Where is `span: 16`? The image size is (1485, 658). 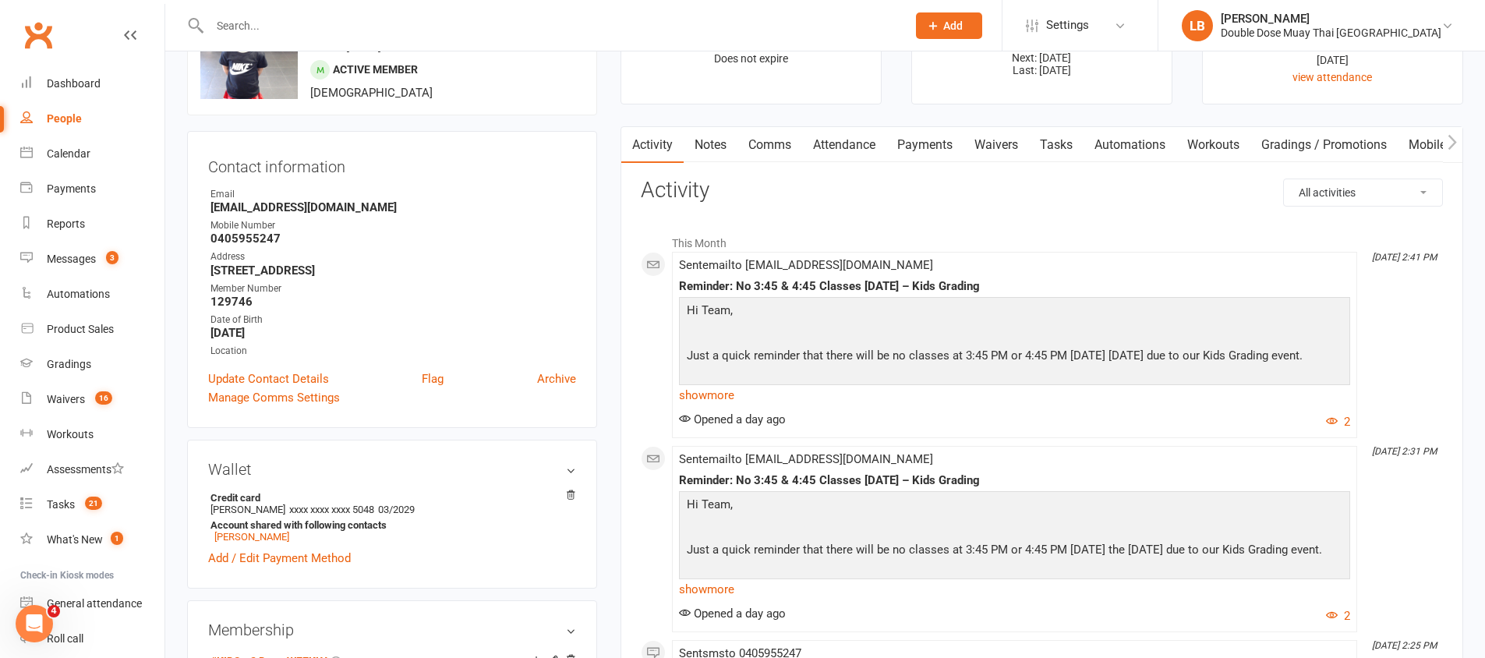
span: 16 is located at coordinates (104, 398).